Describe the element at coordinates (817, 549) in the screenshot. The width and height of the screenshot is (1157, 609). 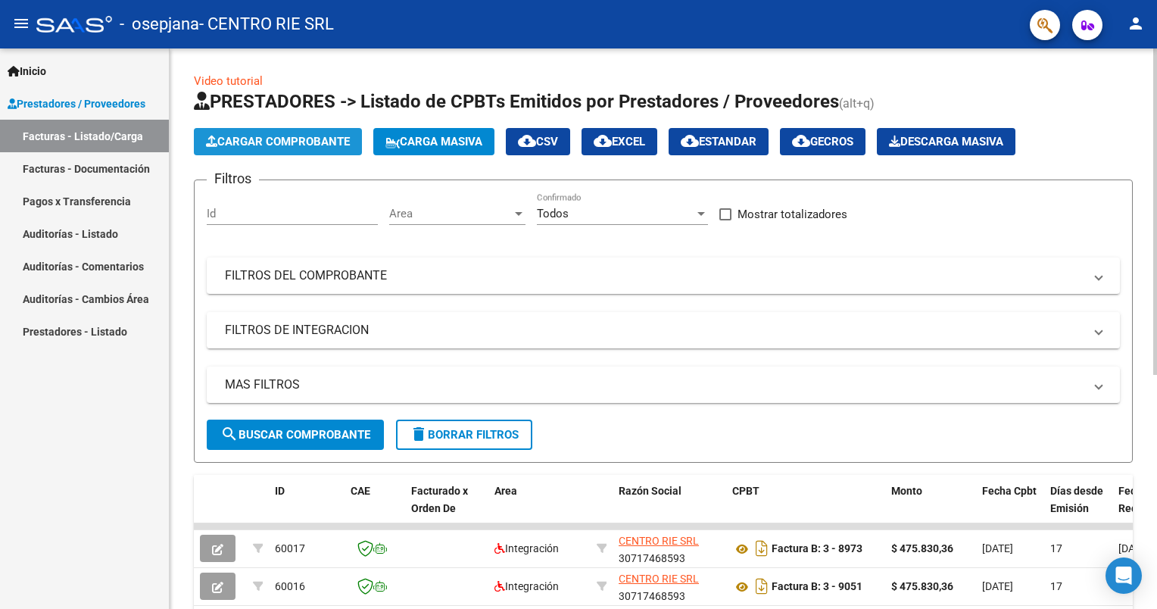
I see `strong: Factura B: 3 - 8973` at that location.